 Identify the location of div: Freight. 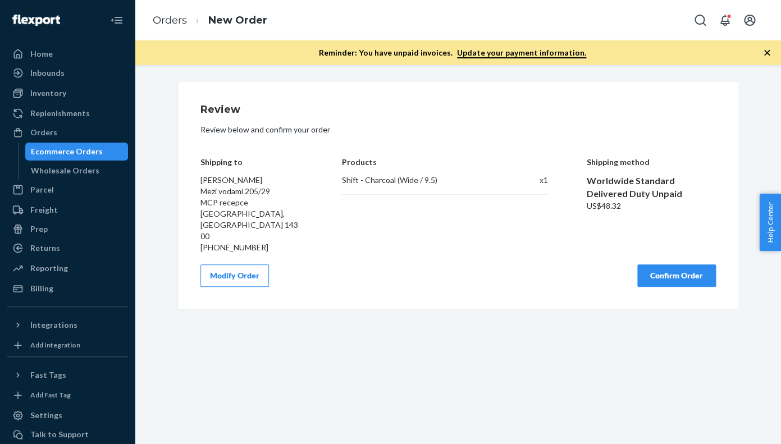
(44, 210).